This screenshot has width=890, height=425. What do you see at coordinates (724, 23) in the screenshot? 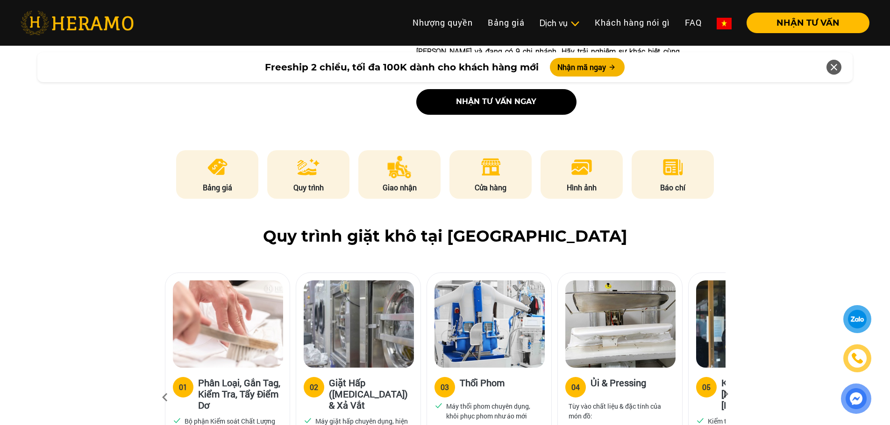
I see `img: vn-flag.png` at bounding box center [724, 23].